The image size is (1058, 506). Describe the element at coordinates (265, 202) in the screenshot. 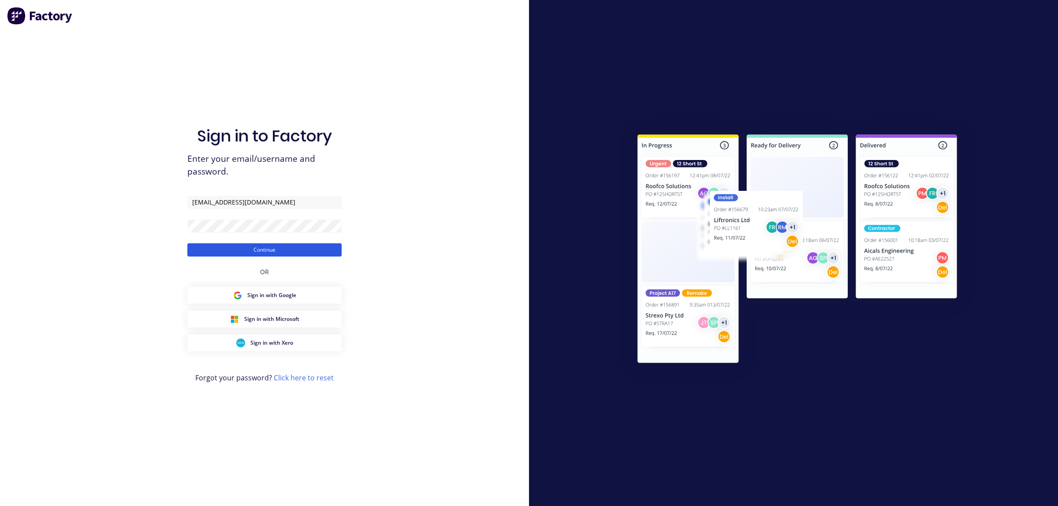

I see `input: Email/Username` at that location.